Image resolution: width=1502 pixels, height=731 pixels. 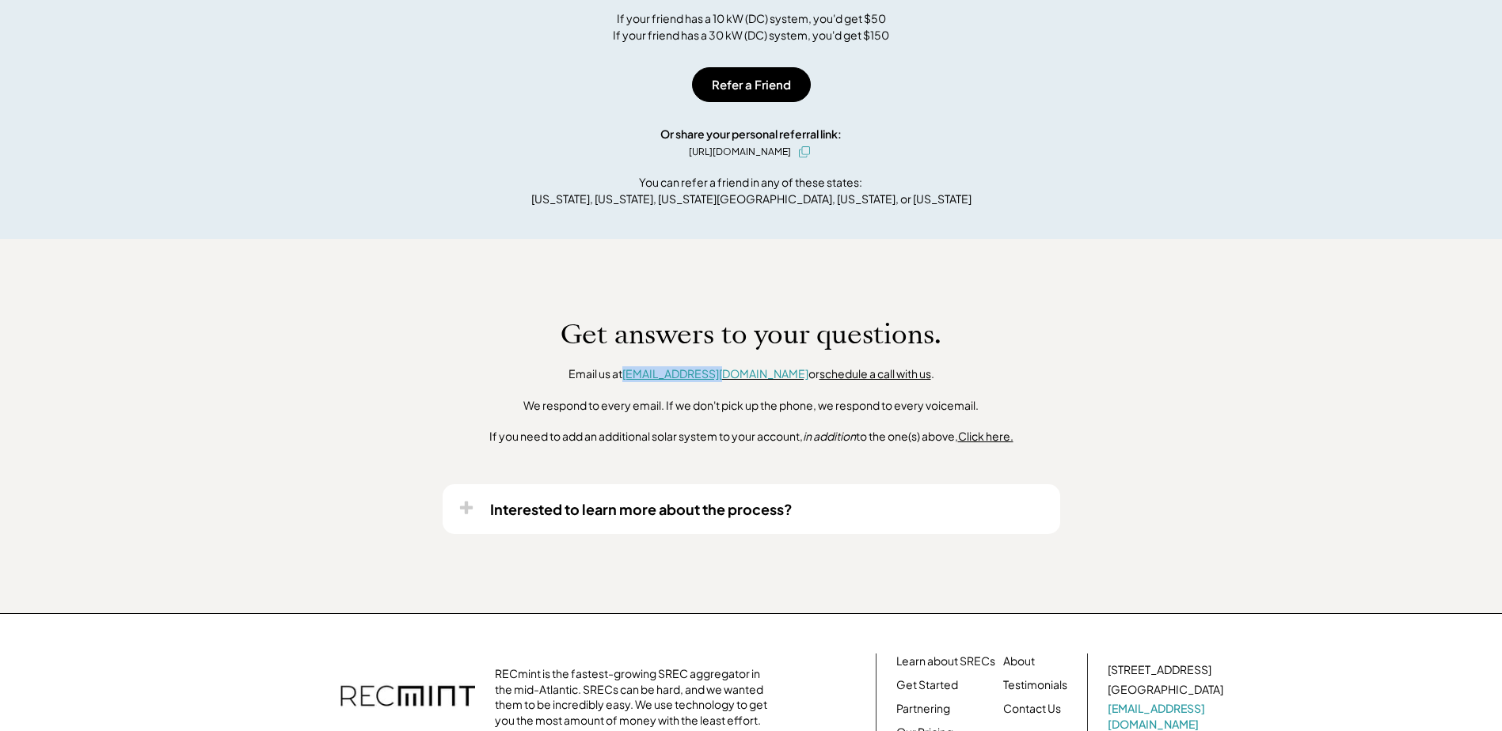 What do you see at coordinates (1035, 686) in the screenshot?
I see `a: Testimonials` at bounding box center [1035, 686].